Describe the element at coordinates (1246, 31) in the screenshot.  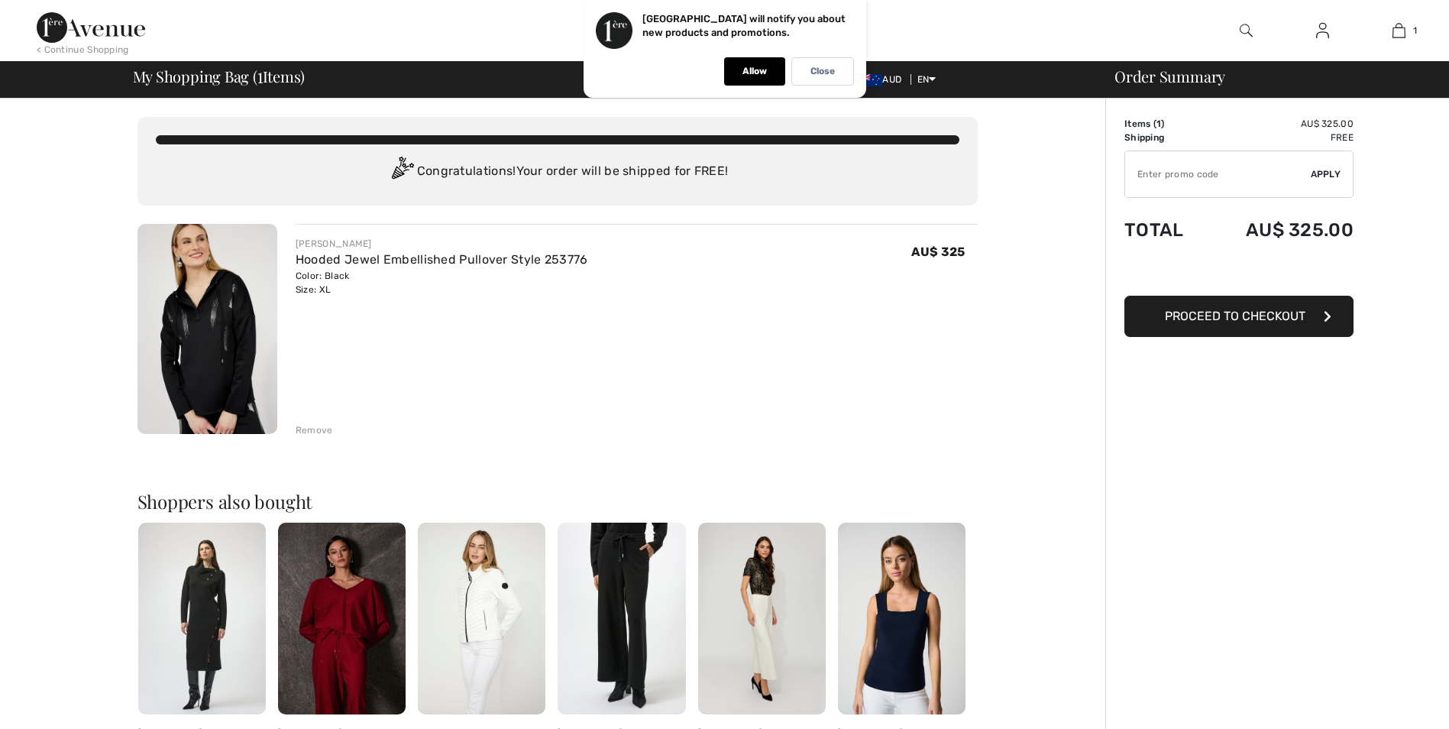
I see `img: search the website` at that location.